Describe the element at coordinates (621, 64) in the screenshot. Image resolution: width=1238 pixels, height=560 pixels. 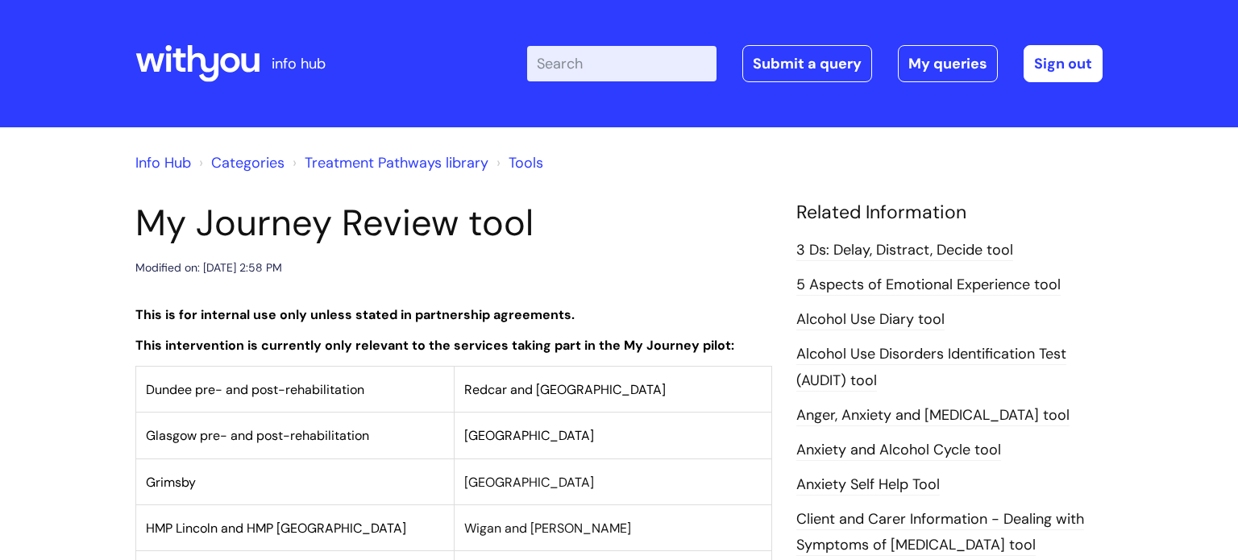
I see `input: Search` at that location.